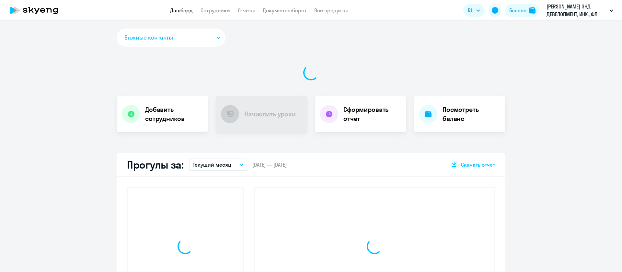 This screenshot has width=622, height=272. Describe the element at coordinates (212, 165) in the screenshot. I see `p: Текущий месяц` at that location.